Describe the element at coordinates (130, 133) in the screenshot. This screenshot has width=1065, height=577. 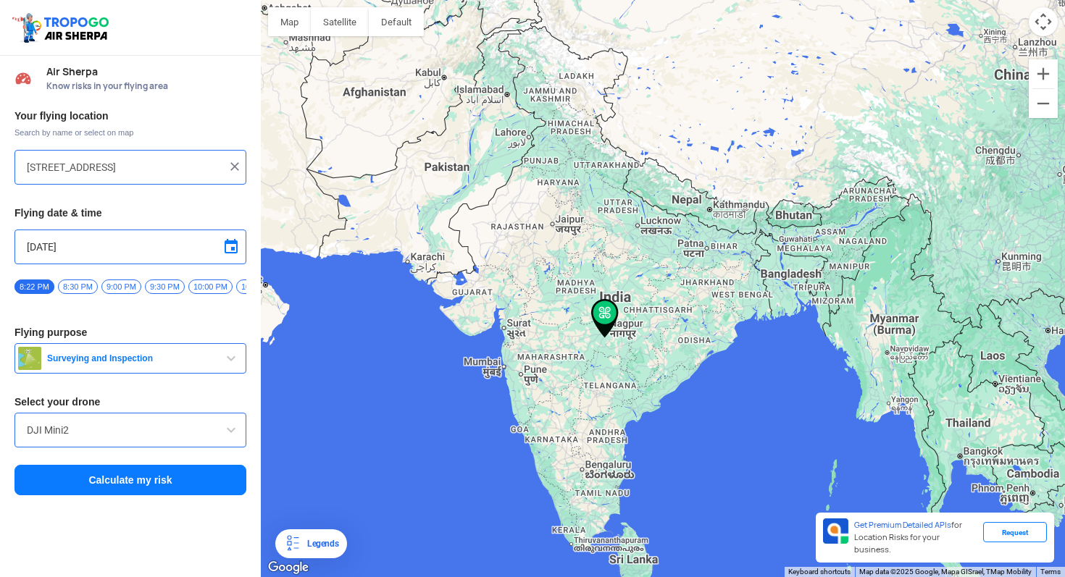
I see `span: Search by name or select on map` at that location.